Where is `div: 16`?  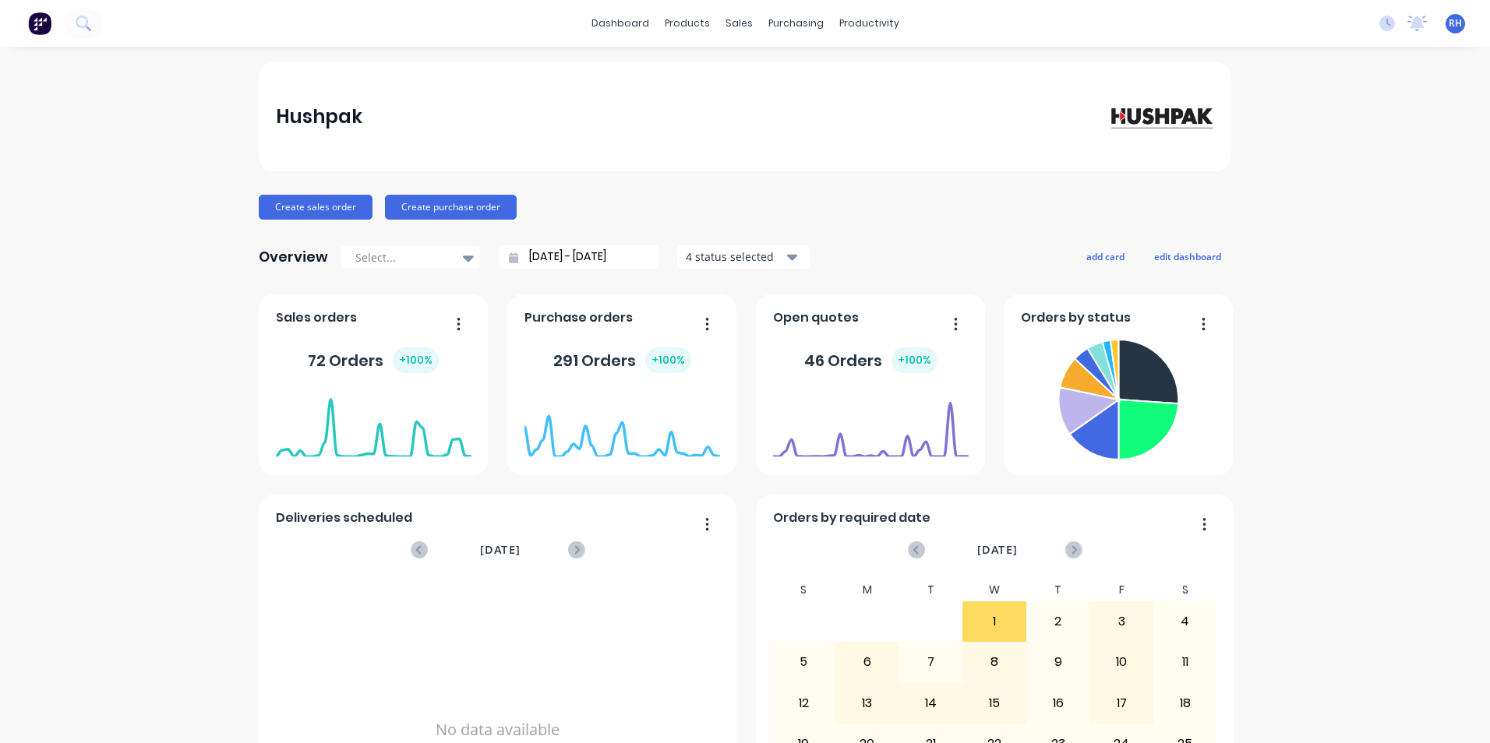
div: 16 is located at coordinates (1058, 704).